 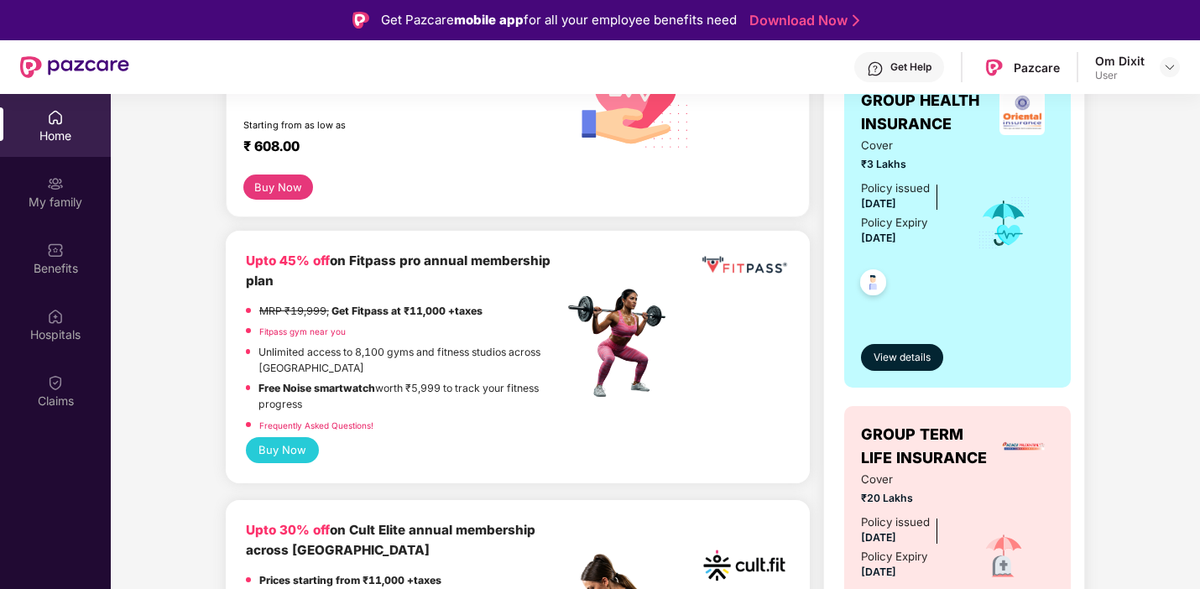 I want to click on img: svg+xml;base64,PHN2ZyB3aWR0aD0iMjAiIGhlaWdodD0iMjAiIHZpZXdCb3g9IjAgMCAyMCAyMCIgZmlsbD0ibm9uZSIgeG..., so click(x=55, y=184).